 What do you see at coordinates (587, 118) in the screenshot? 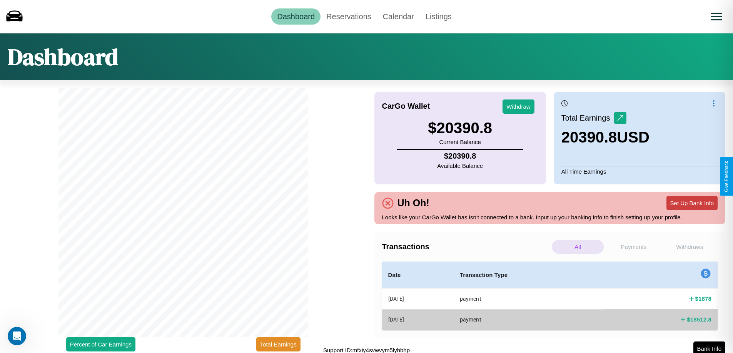
I see `p: Total Earnings` at bounding box center [587, 118].